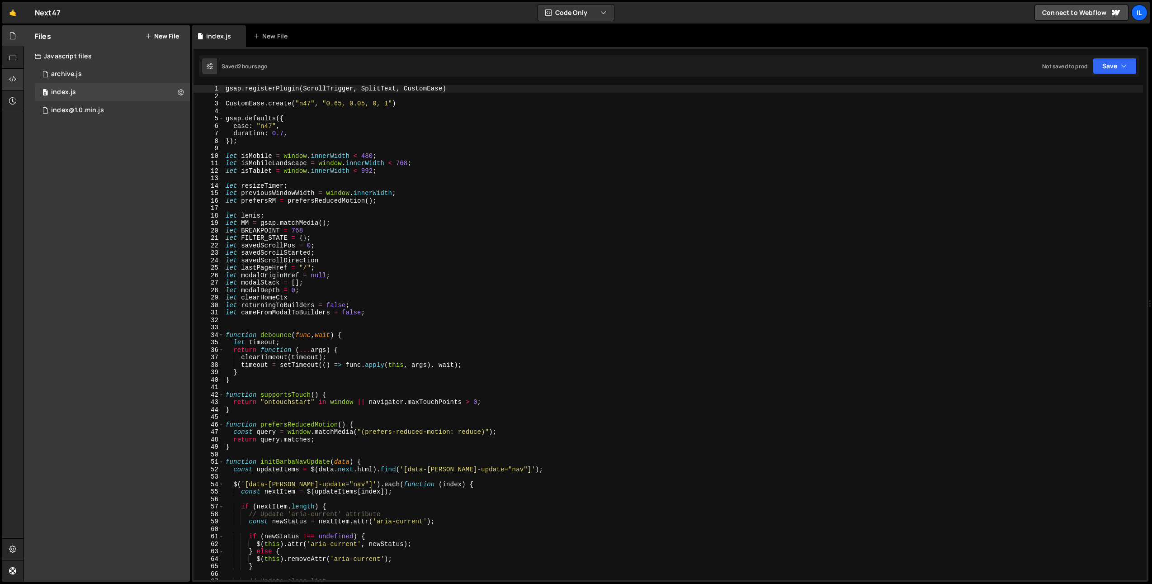  What do you see at coordinates (209, 312) in the screenshot?
I see `div: 31` at bounding box center [209, 312].